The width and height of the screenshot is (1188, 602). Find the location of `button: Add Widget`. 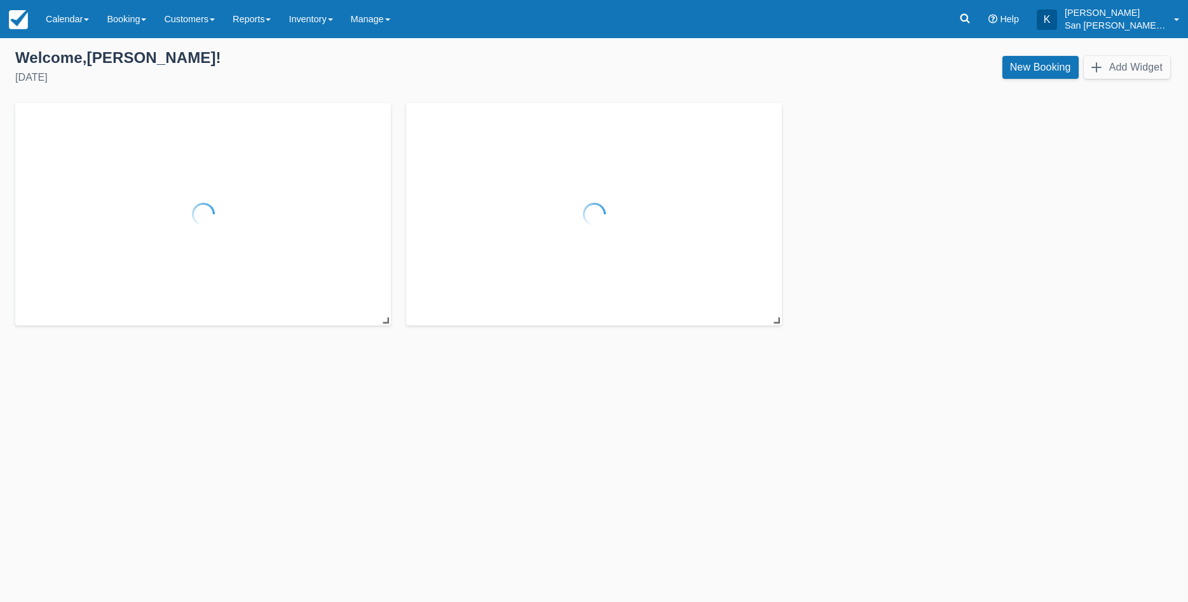

button: Add Widget is located at coordinates (1127, 67).